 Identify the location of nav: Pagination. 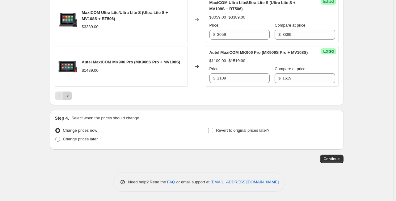
(63, 96).